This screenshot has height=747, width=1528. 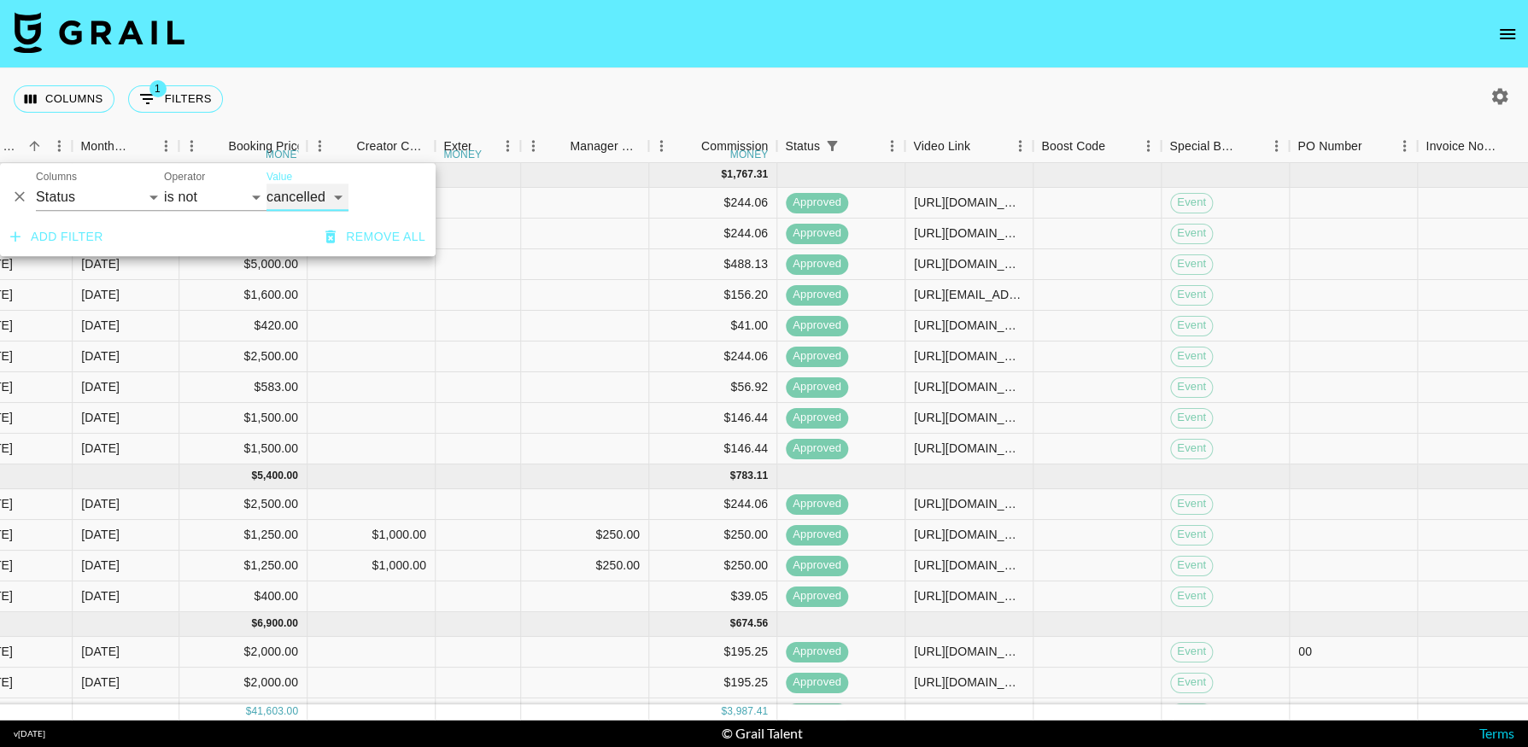 What do you see at coordinates (99, 32) in the screenshot?
I see `img: Grail Talent` at bounding box center [99, 32].